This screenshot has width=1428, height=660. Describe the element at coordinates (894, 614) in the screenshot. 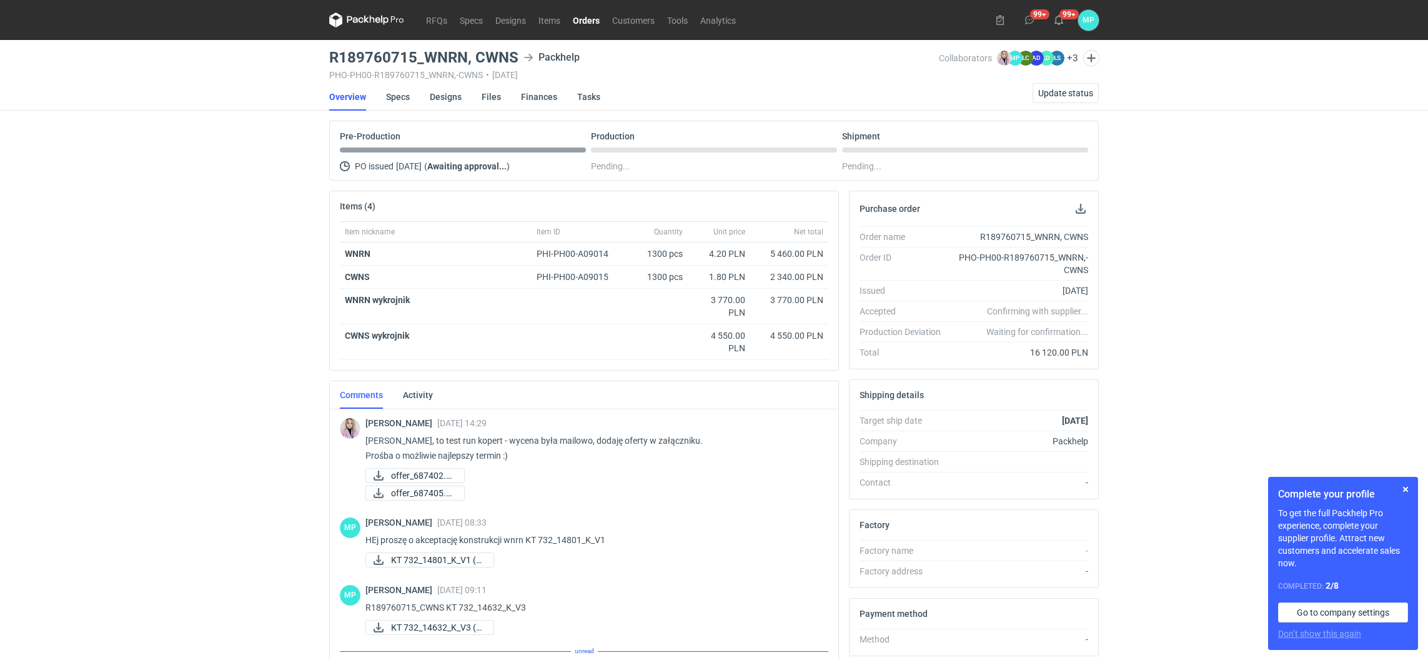

I see `h2: Payment method` at that location.